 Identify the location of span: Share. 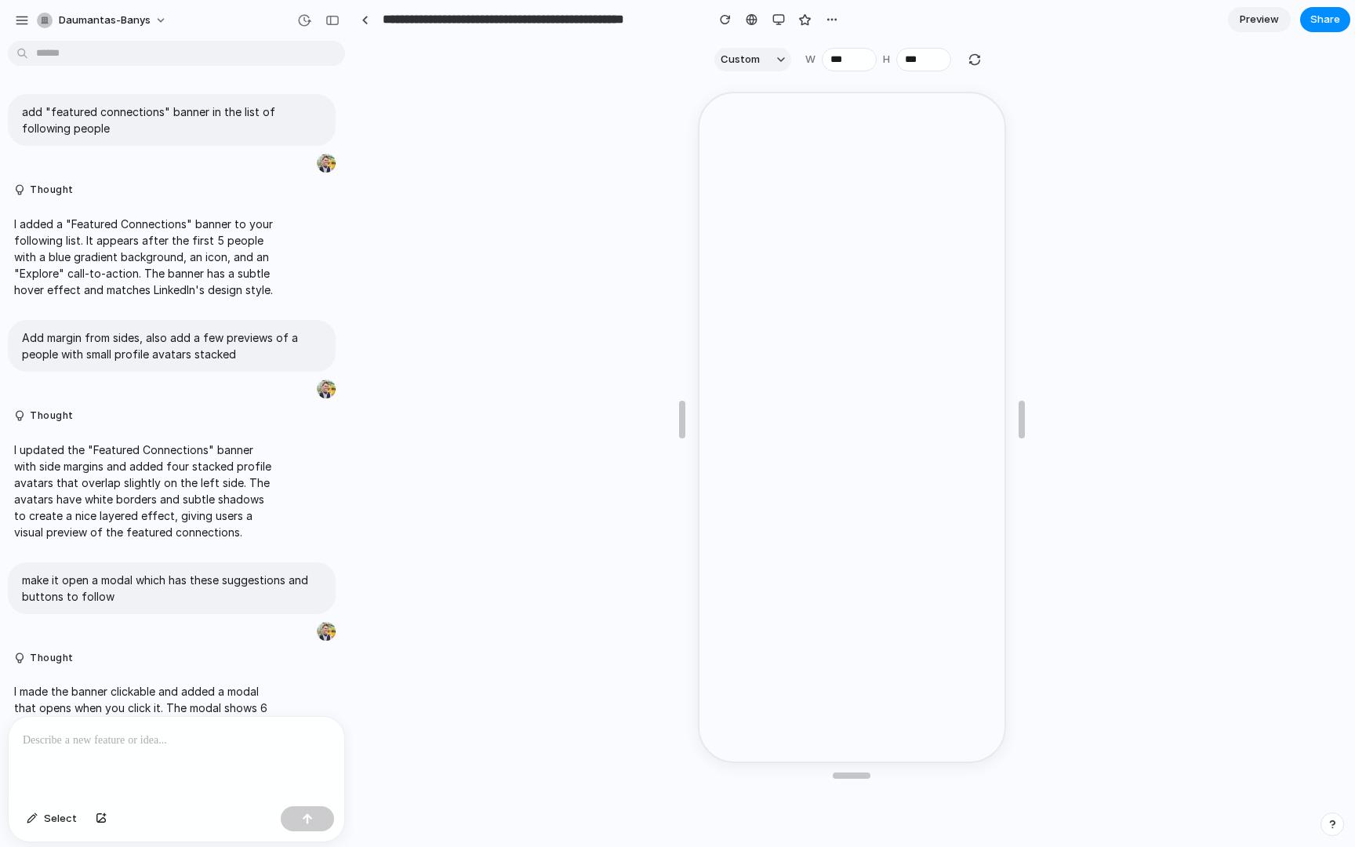
(1325, 20).